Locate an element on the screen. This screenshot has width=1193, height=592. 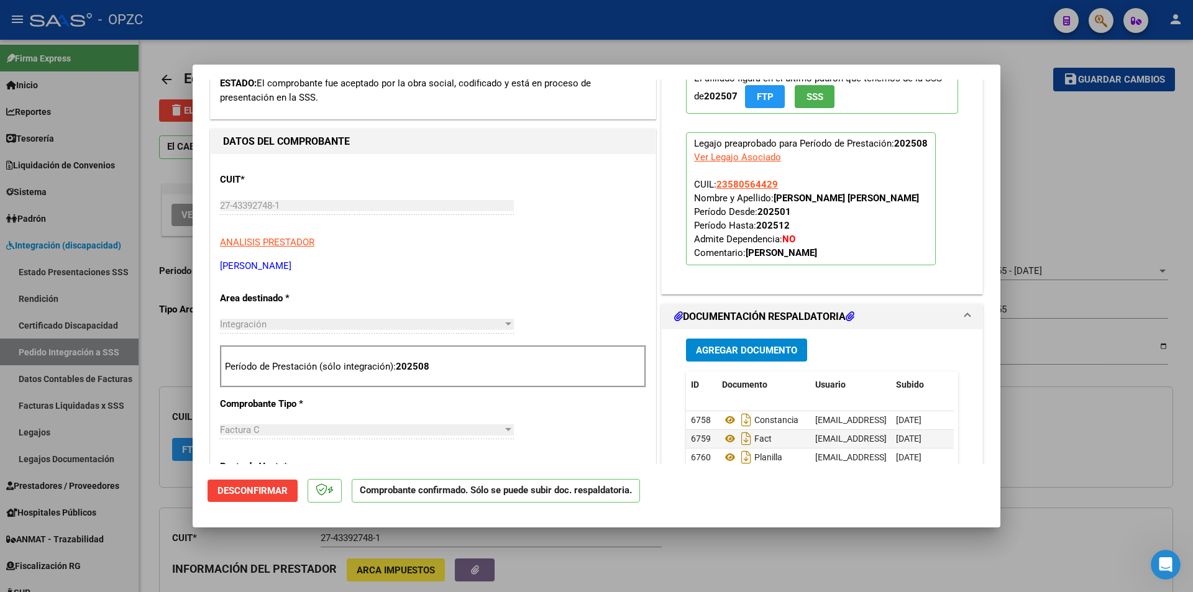
p: Punto de Venta is located at coordinates (284, 467).